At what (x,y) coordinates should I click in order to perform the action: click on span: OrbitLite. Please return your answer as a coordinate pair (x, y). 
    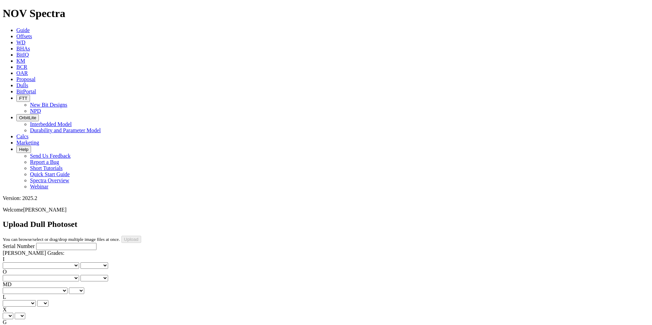
    Looking at the image, I should click on (28, 118).